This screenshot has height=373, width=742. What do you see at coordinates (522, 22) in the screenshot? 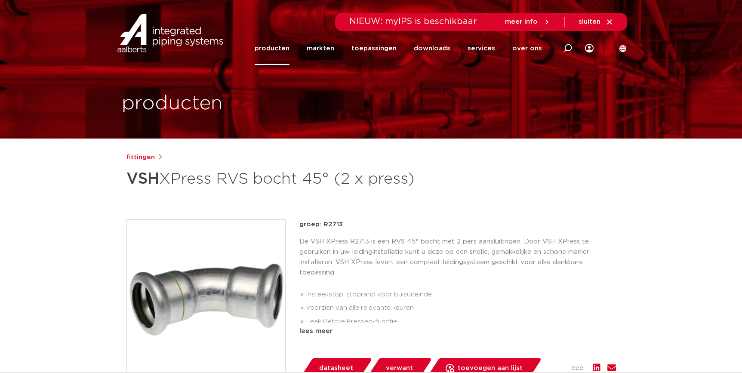
I see `span: meer info` at bounding box center [522, 22].